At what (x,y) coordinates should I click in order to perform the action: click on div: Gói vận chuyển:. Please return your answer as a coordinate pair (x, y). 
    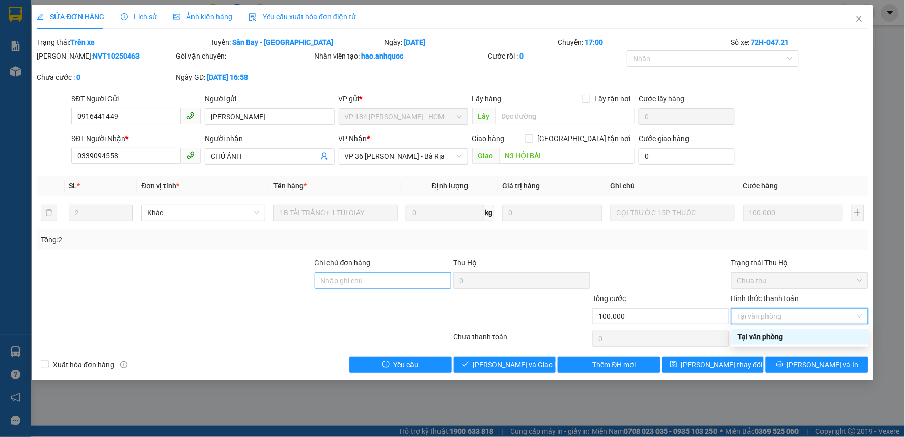
    Looking at the image, I should click on (244, 56).